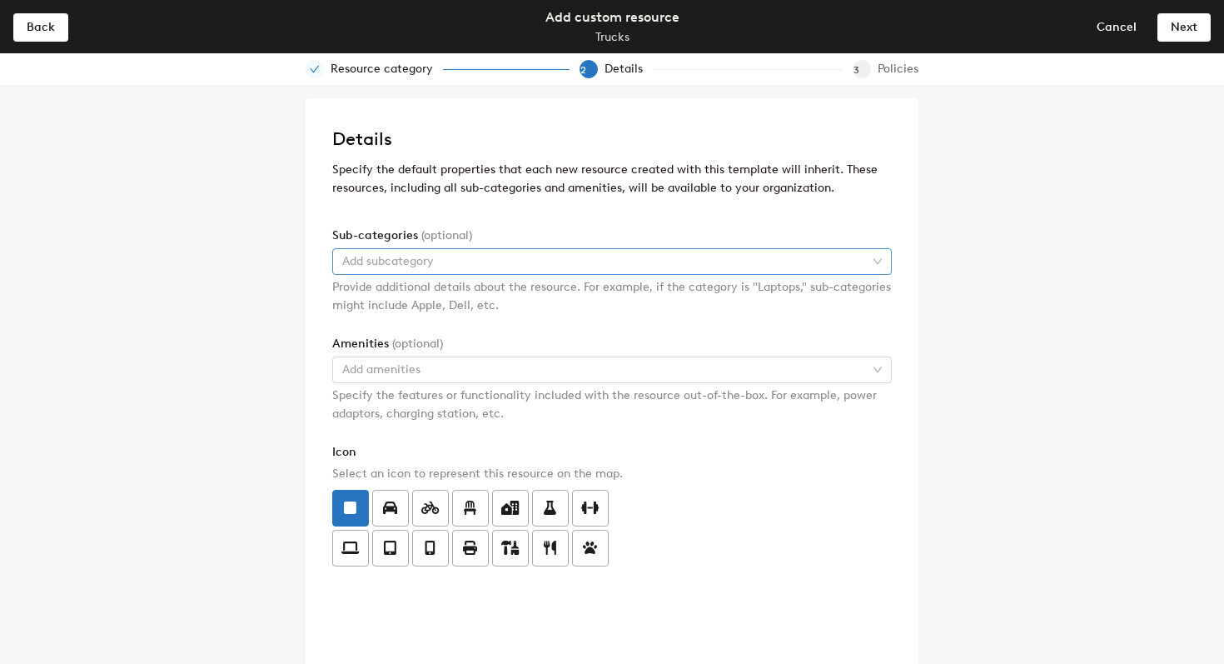 The height and width of the screenshot is (664, 1224). I want to click on div: Details, so click(629, 69).